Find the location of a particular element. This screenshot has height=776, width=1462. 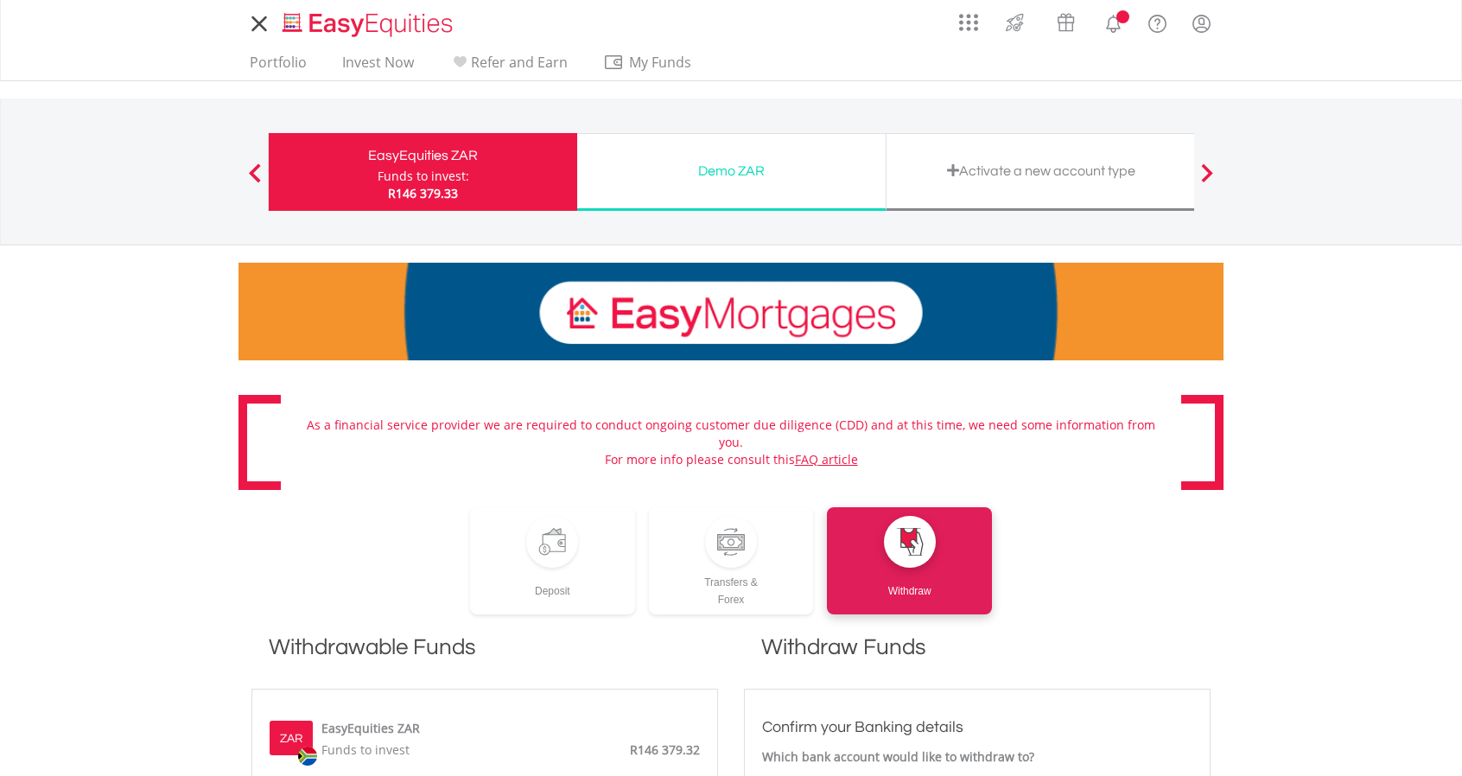

a: Withdraw is located at coordinates (909, 561).